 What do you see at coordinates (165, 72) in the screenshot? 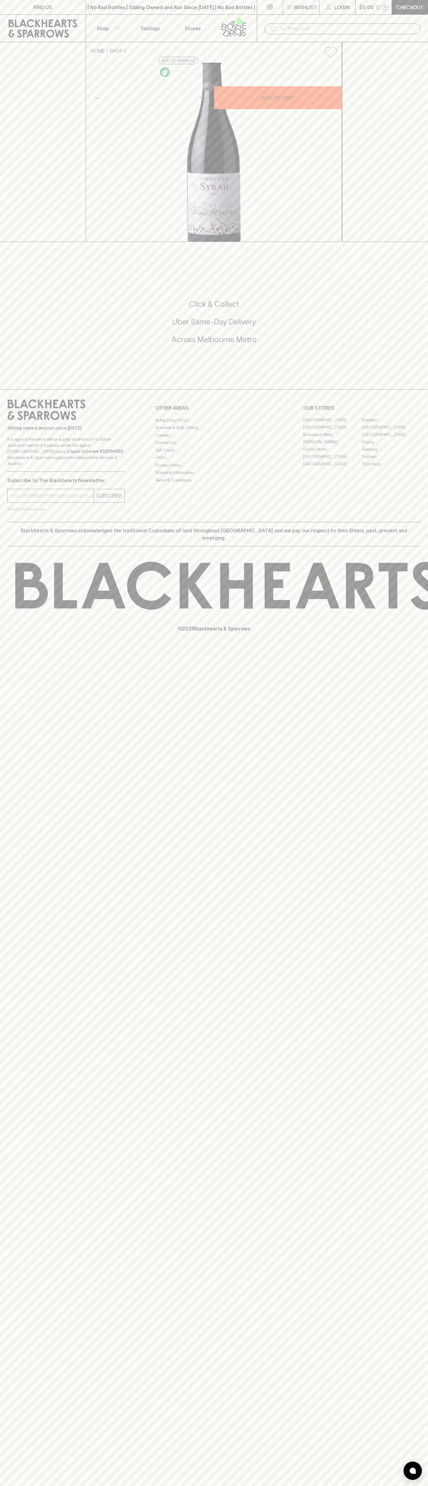
I see `img: Organic` at bounding box center [165, 72].